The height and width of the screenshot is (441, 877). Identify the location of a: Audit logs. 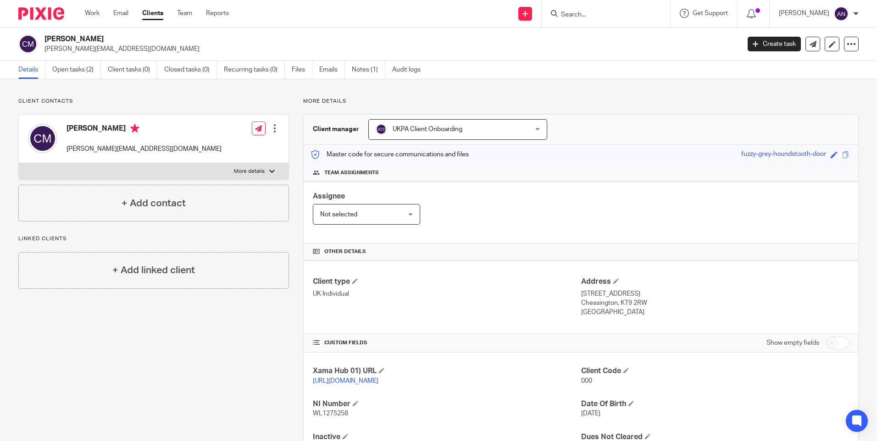
(410, 70).